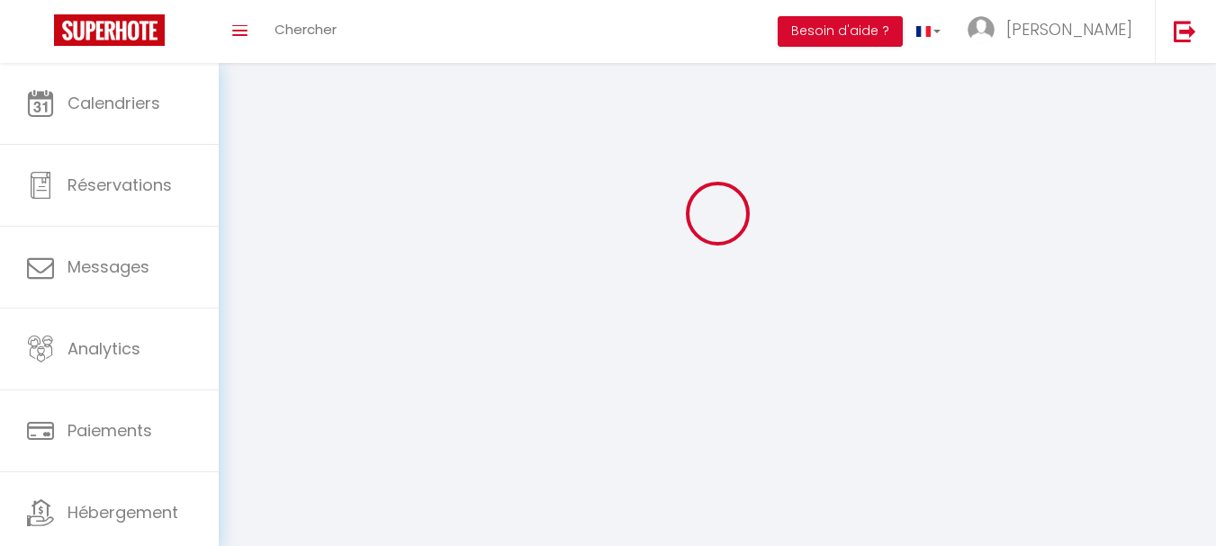 The width and height of the screenshot is (1216, 546). What do you see at coordinates (120, 184) in the screenshot?
I see `span: Réservations` at bounding box center [120, 184].